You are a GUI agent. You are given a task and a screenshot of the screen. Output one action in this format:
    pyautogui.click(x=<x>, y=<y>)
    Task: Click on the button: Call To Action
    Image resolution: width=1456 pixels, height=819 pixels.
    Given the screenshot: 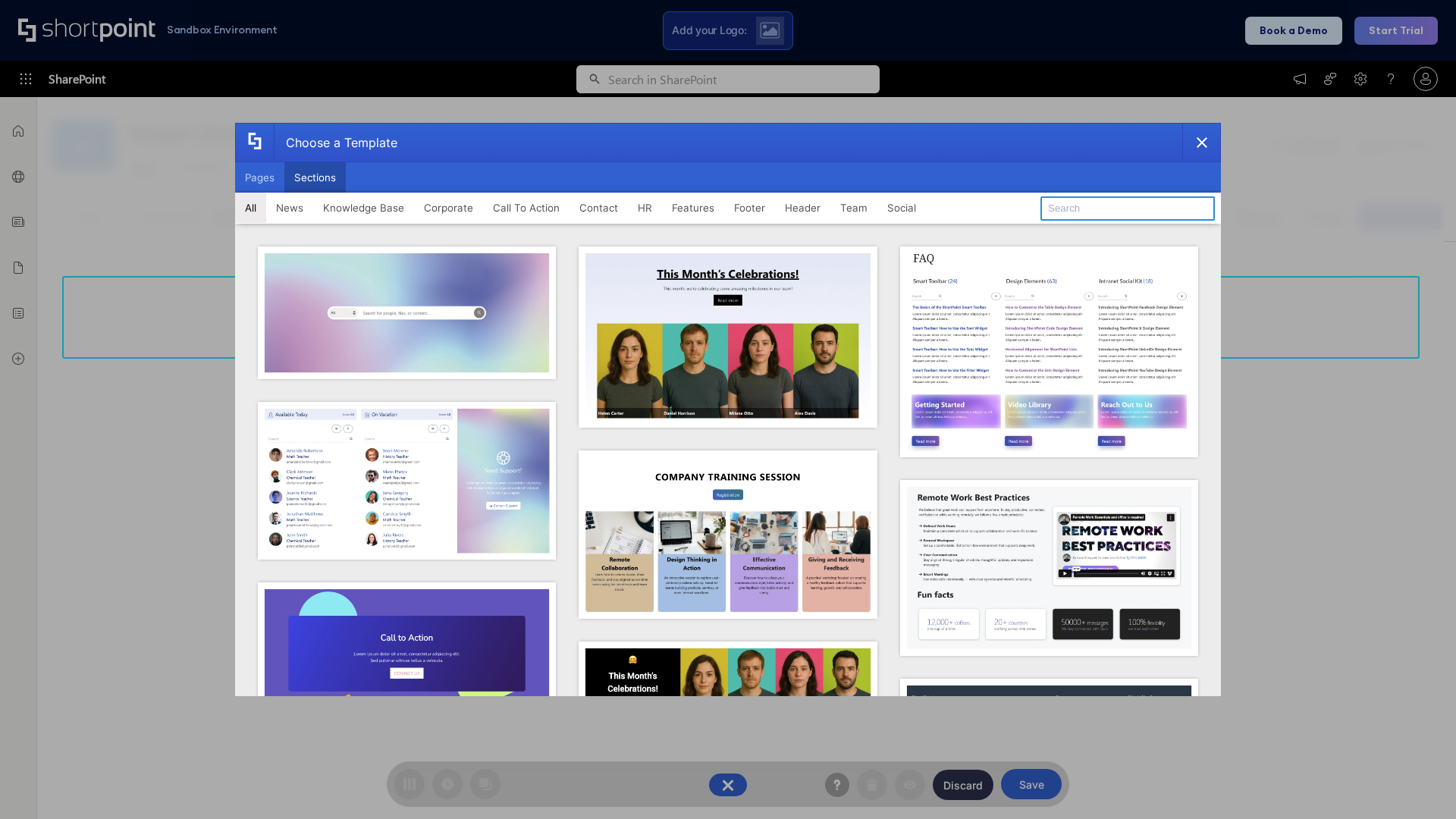 What is the action you would take?
    pyautogui.click(x=526, y=208)
    